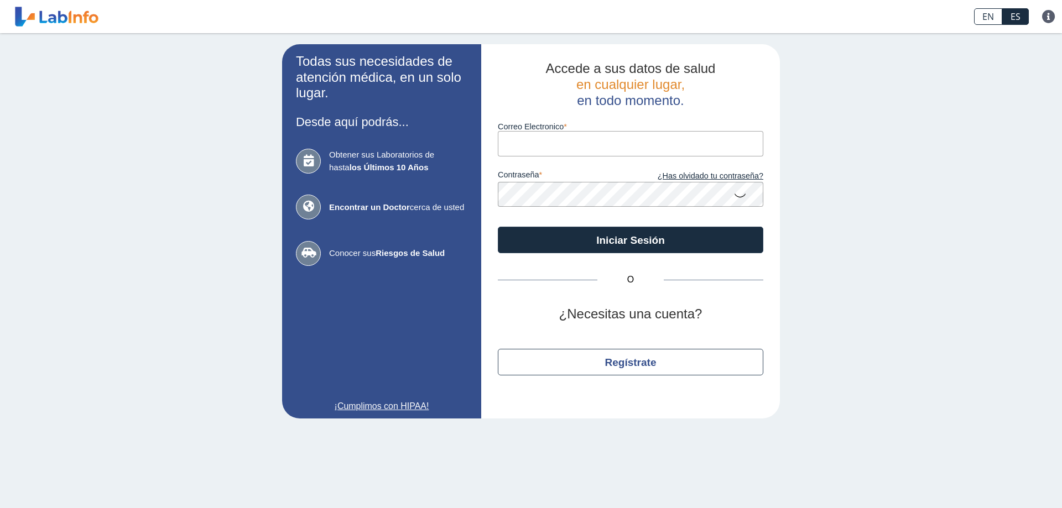 This screenshot has width=1062, height=508. Describe the element at coordinates (398, 253) in the screenshot. I see `span: Conocer sus` at that location.